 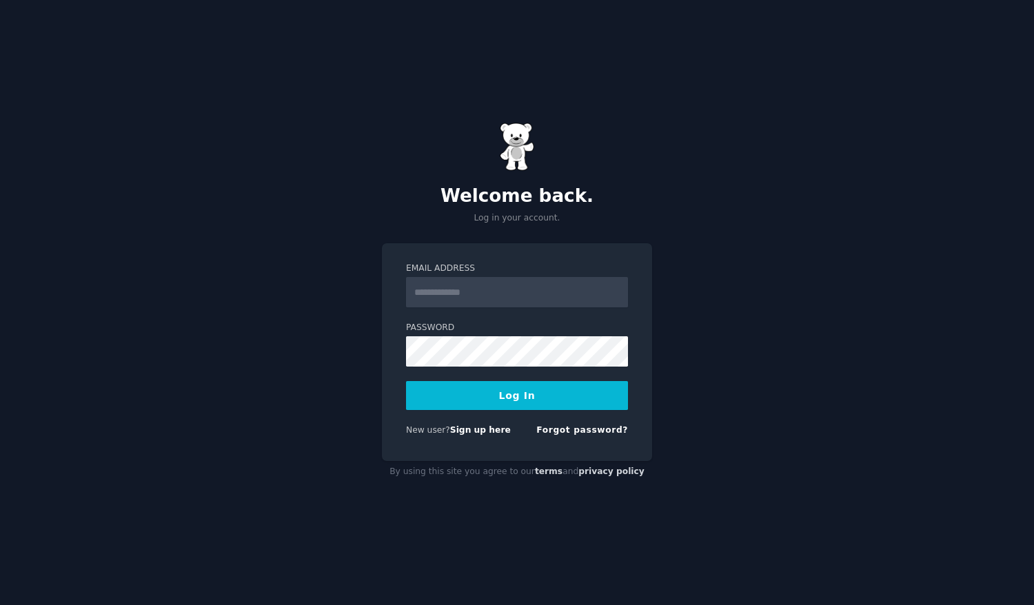 I want to click on h2: Welcome back., so click(x=517, y=197).